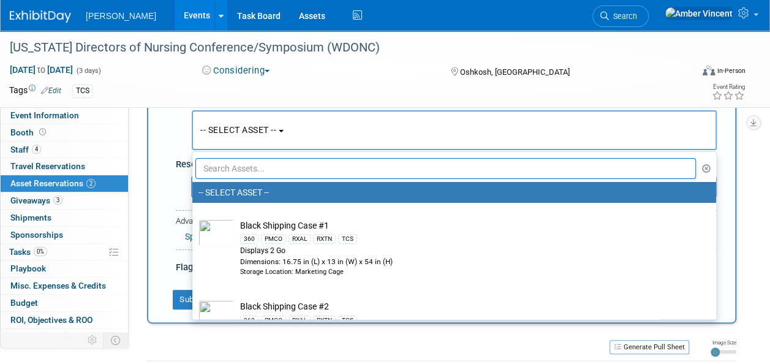 This screenshot has height=364, width=770. What do you see at coordinates (731, 70) in the screenshot?
I see `div: In-Person` at bounding box center [731, 70].